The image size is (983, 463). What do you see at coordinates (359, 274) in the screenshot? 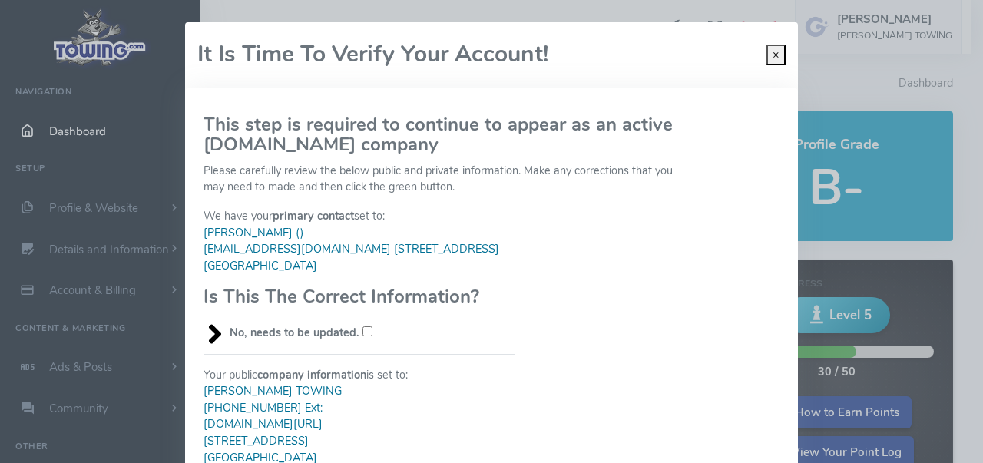
I see `div: We have your set to:` at bounding box center [359, 274].